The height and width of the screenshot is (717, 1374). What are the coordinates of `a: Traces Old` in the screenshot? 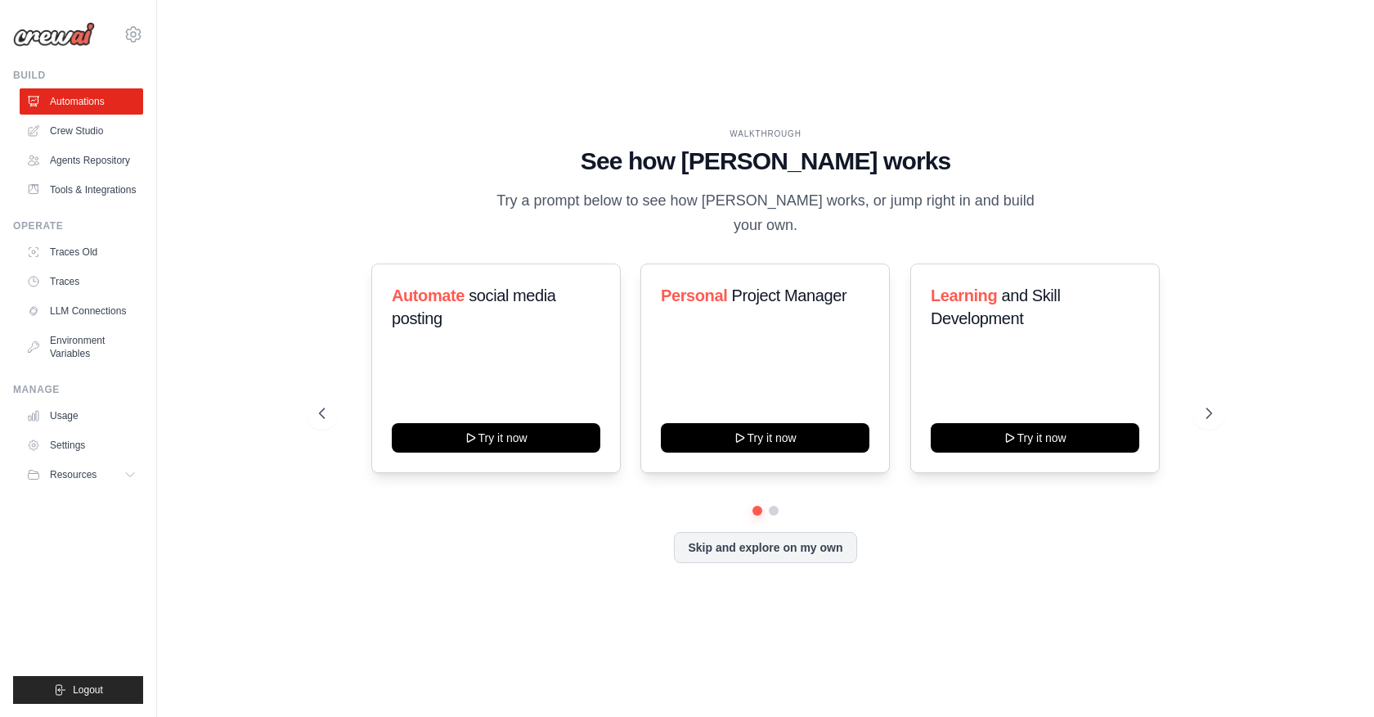 It's located at (81, 252).